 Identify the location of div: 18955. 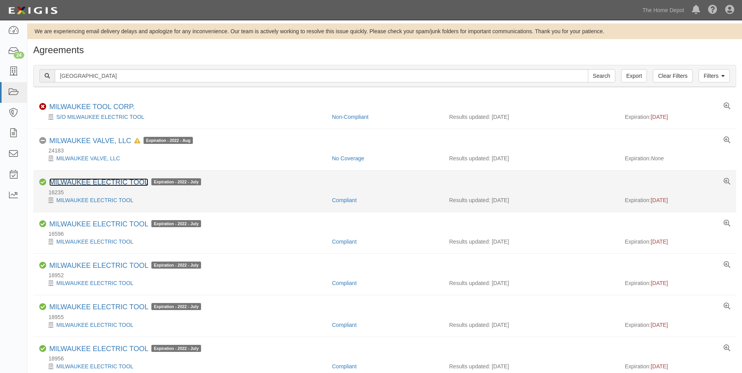
(388, 317).